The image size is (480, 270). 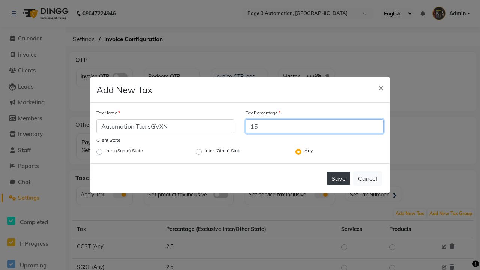 What do you see at coordinates (108, 113) in the screenshot?
I see `label: Tax Name` at bounding box center [108, 113].